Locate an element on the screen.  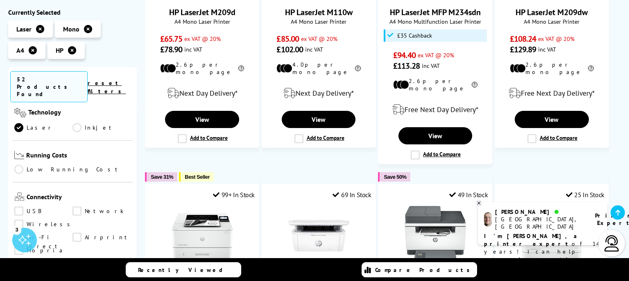
a: Laser is located at coordinates (43, 128).